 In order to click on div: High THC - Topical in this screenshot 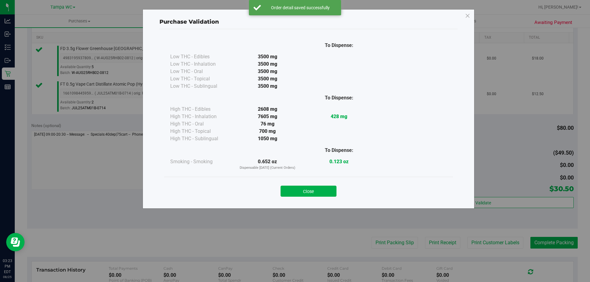, I will do `click(201, 131)`.